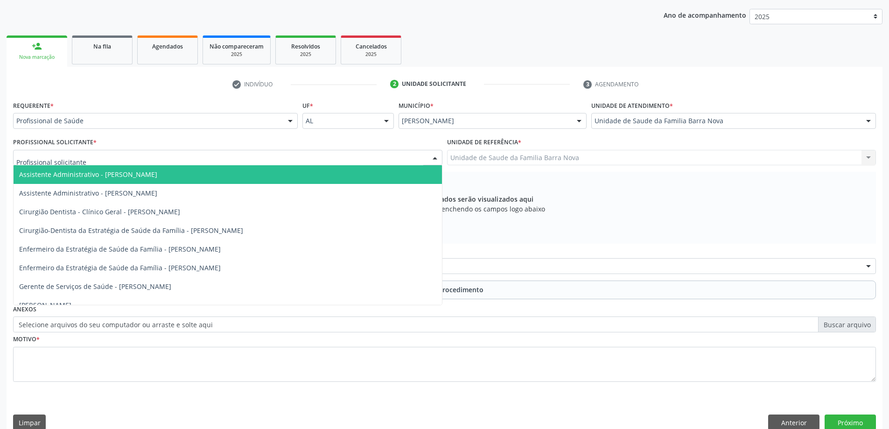  I want to click on label: UF, so click(308, 106).